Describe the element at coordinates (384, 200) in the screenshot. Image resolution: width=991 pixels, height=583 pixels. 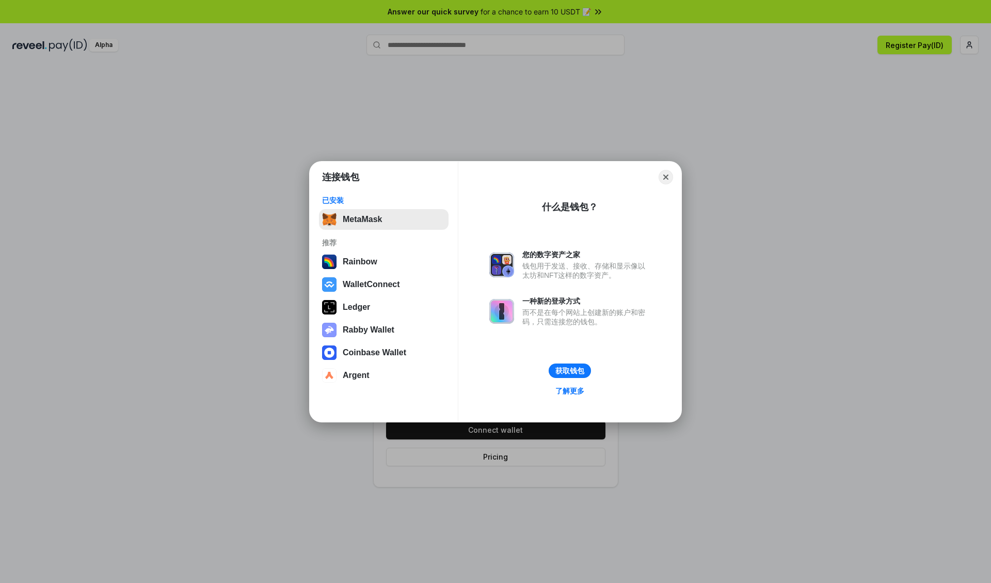
I see `div: 已安装` at that location.